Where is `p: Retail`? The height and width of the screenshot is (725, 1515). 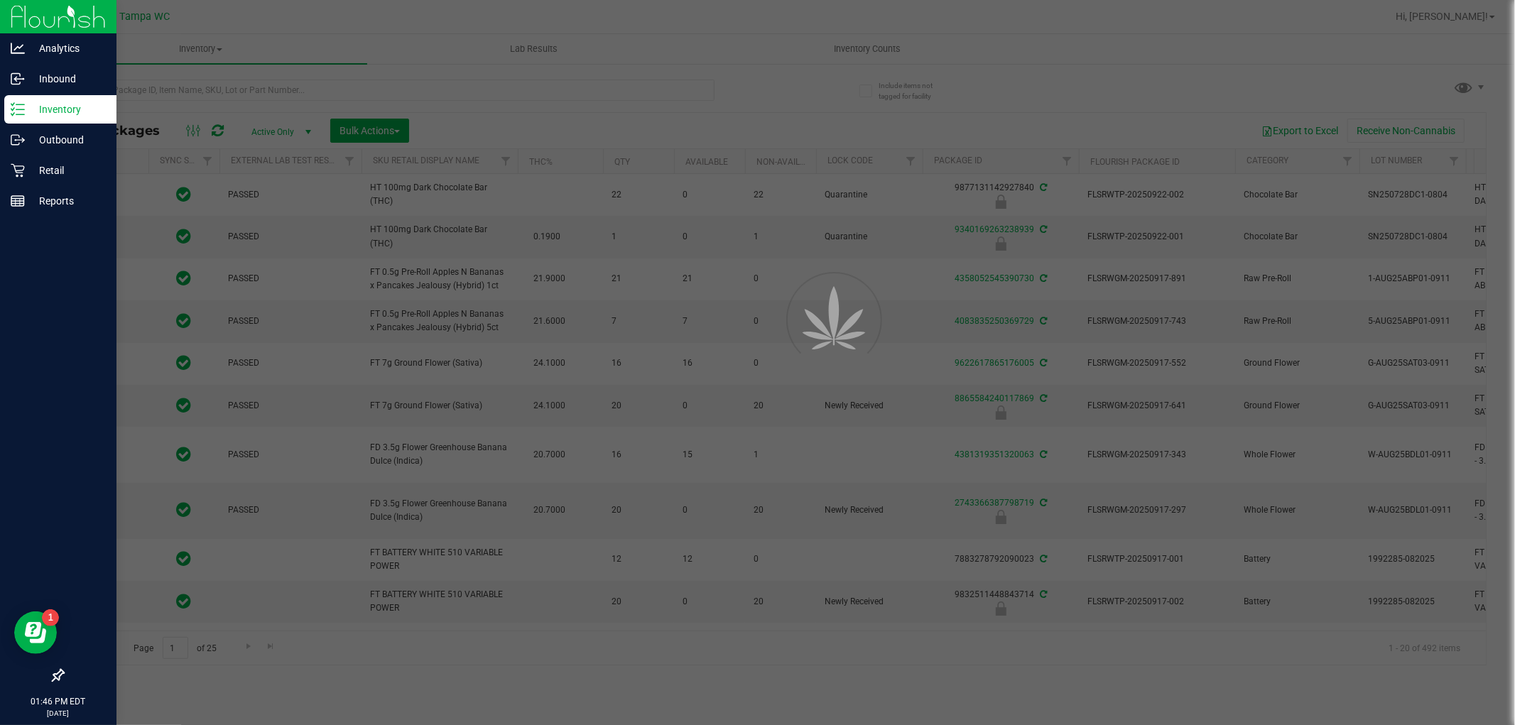
p: Retail is located at coordinates (67, 170).